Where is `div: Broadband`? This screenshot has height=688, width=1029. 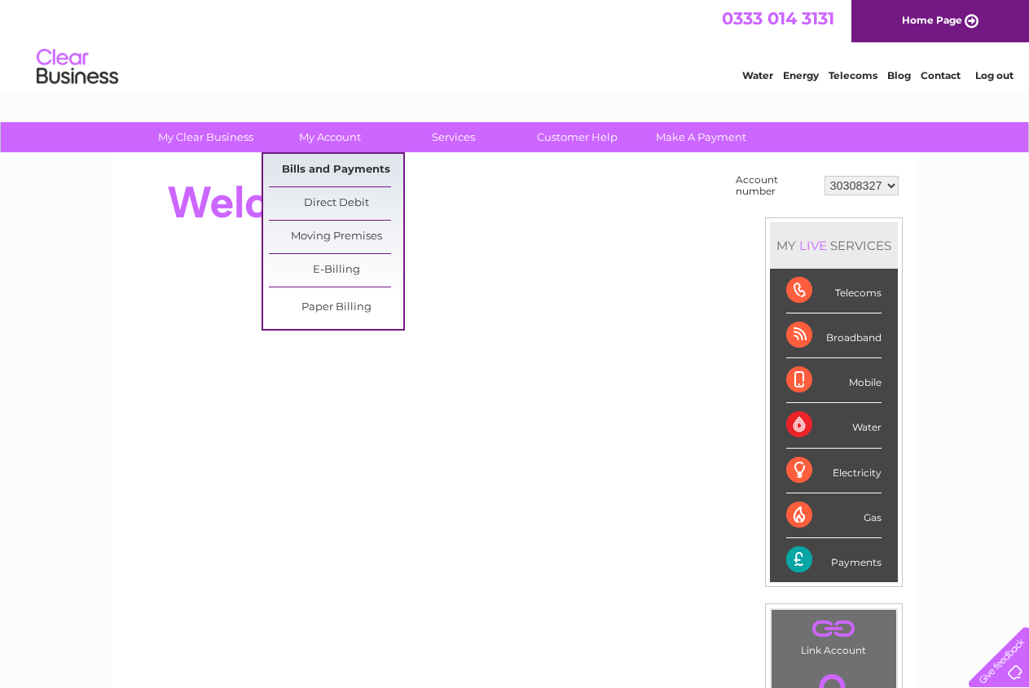
div: Broadband is located at coordinates (834, 336).